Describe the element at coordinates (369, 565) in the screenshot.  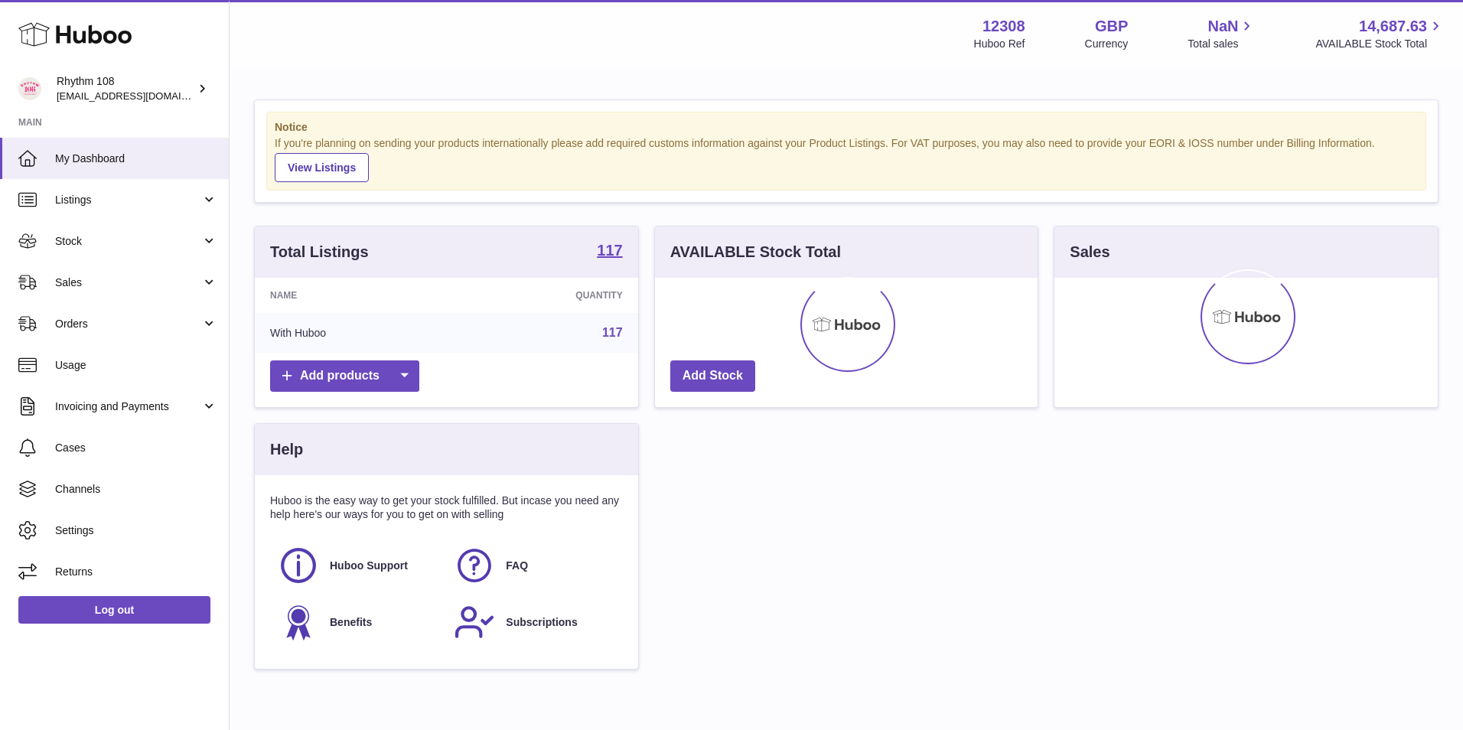
I see `span: Huboo Support` at that location.